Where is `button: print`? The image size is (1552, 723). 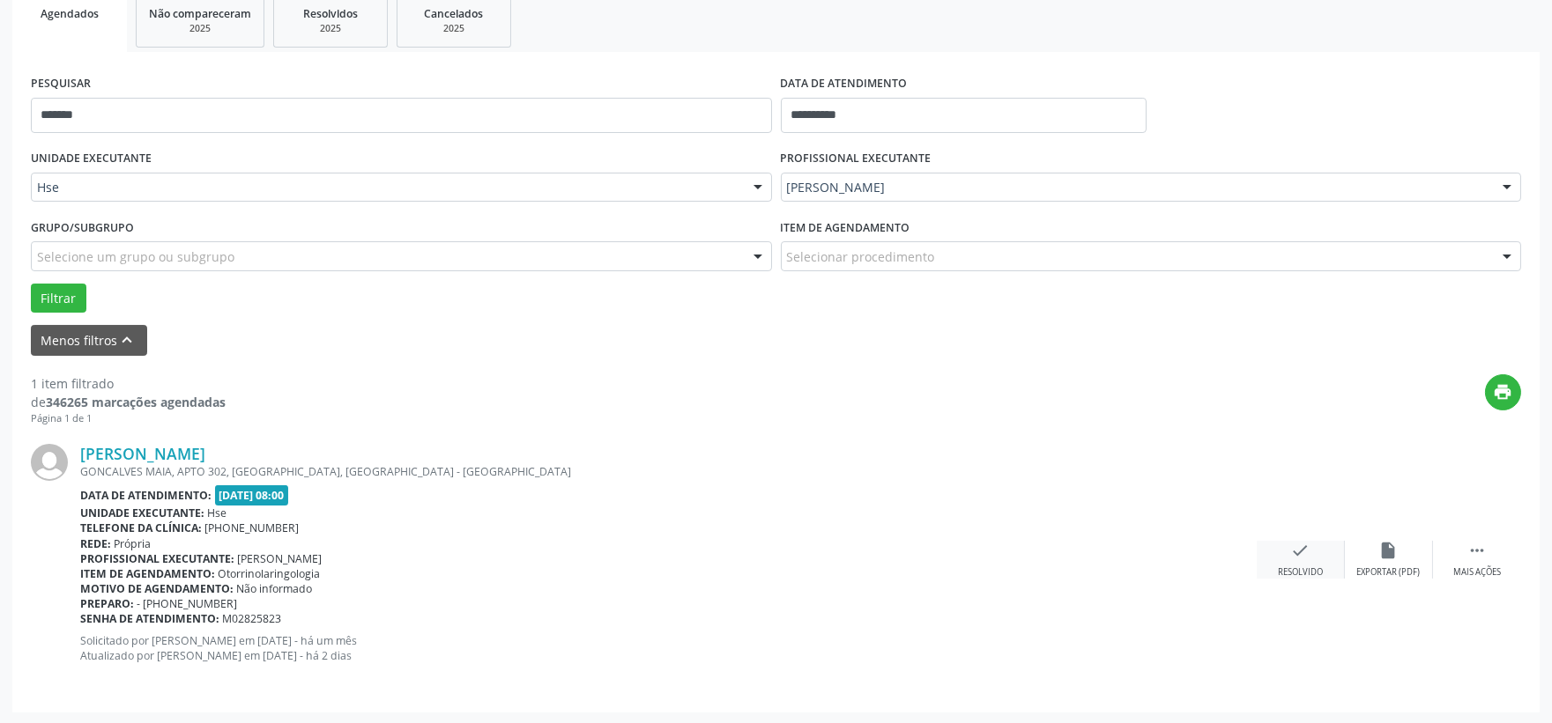
button: print is located at coordinates (1502, 392).